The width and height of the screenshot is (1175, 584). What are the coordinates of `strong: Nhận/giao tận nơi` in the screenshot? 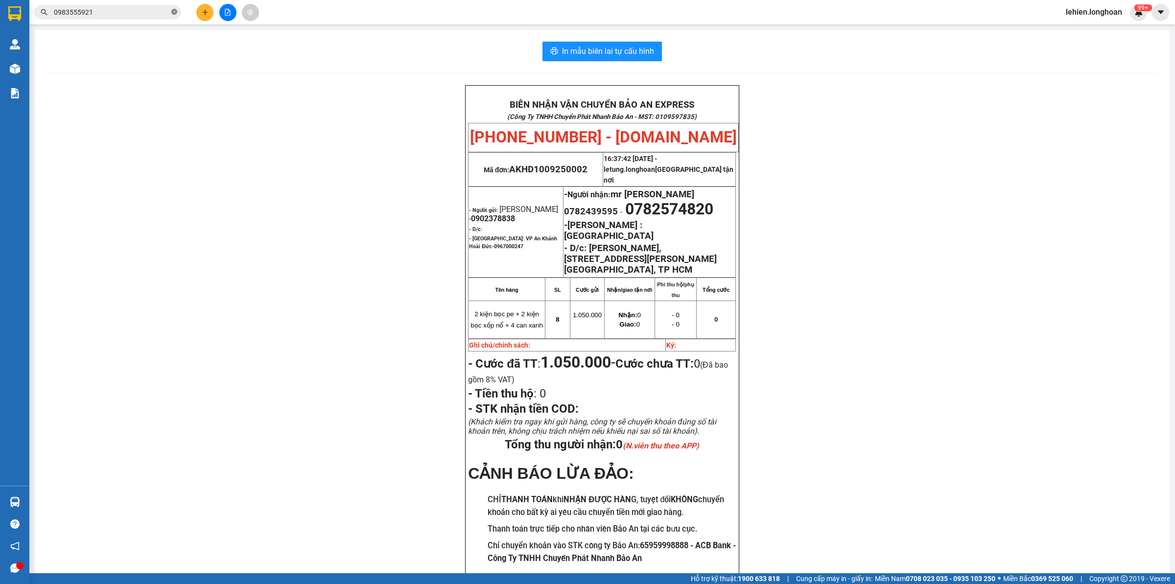 It's located at (630, 290).